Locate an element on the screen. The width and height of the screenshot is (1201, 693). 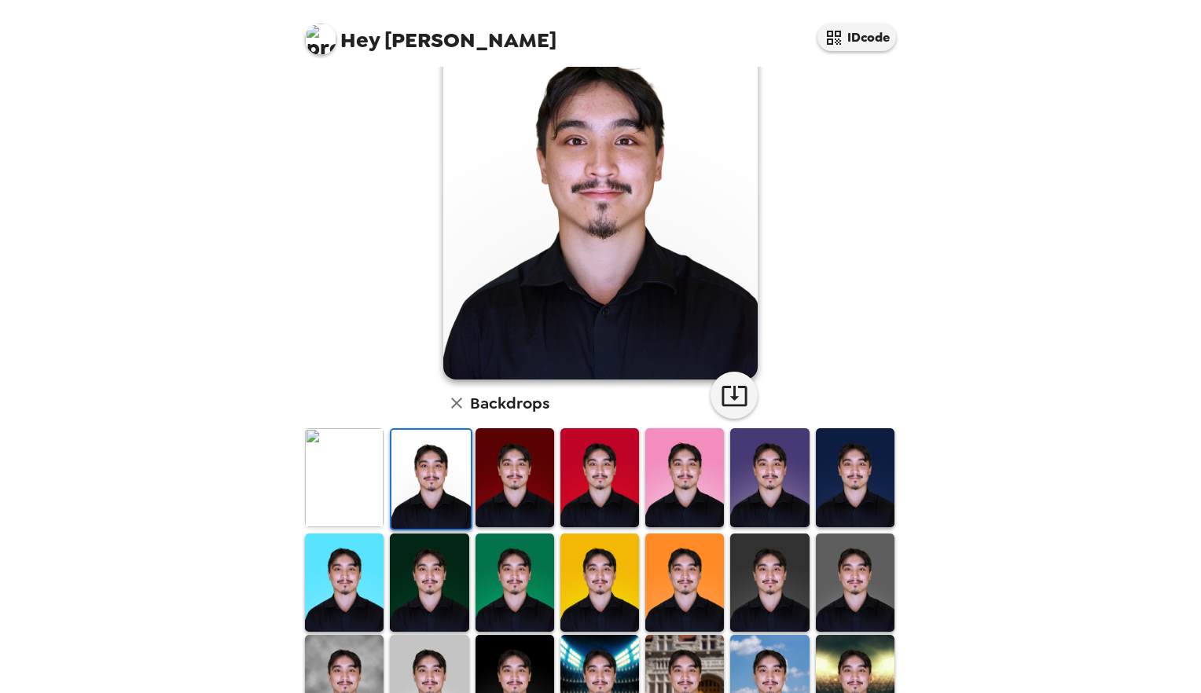
img: profile pic is located at coordinates (321, 39).